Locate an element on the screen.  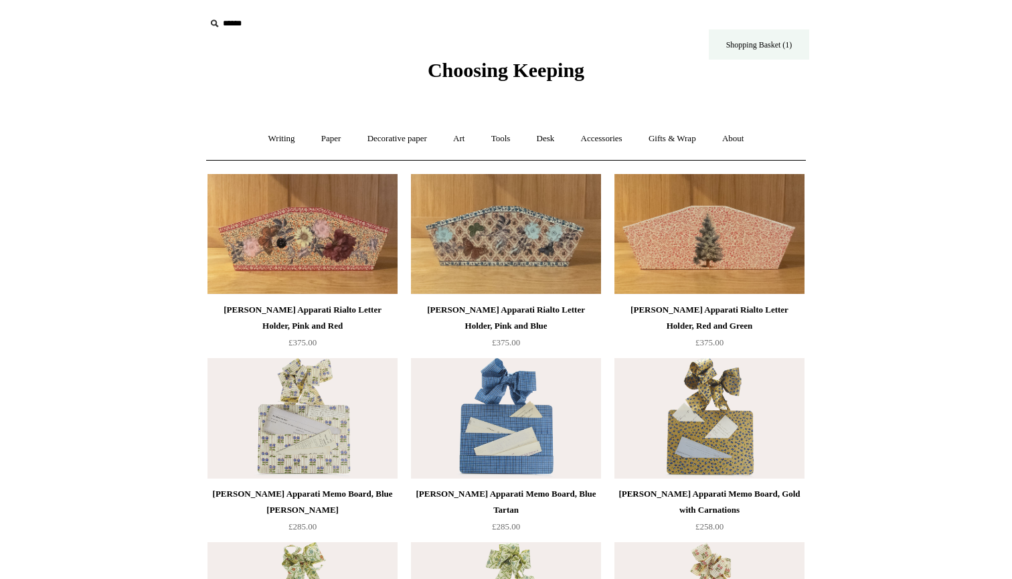
a: Scanlon Apparati Memo Board, Blue Tartan Scanlon Apparati Memo Board, Blue Tartan is located at coordinates (506, 418).